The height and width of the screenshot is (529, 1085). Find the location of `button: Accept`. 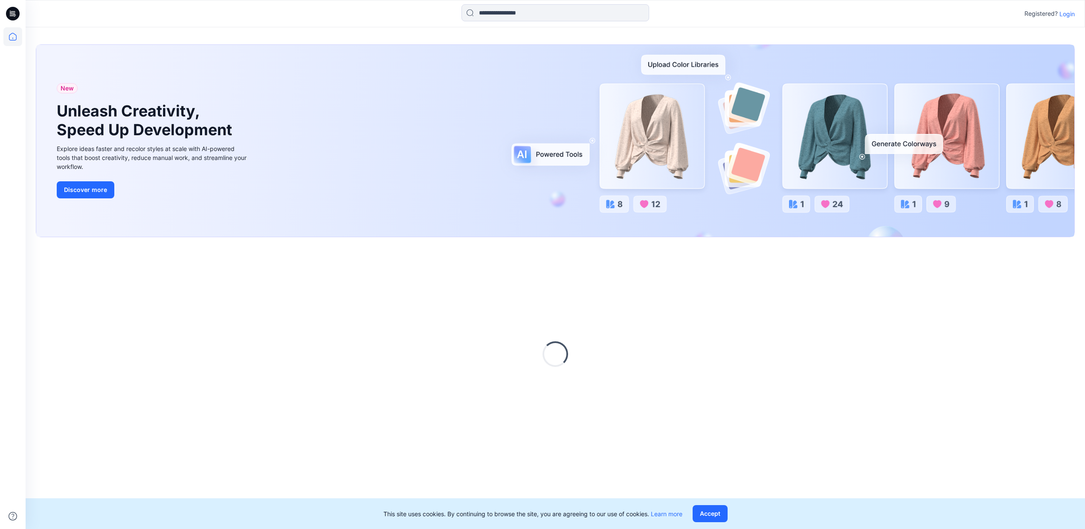

button: Accept is located at coordinates (710, 514).